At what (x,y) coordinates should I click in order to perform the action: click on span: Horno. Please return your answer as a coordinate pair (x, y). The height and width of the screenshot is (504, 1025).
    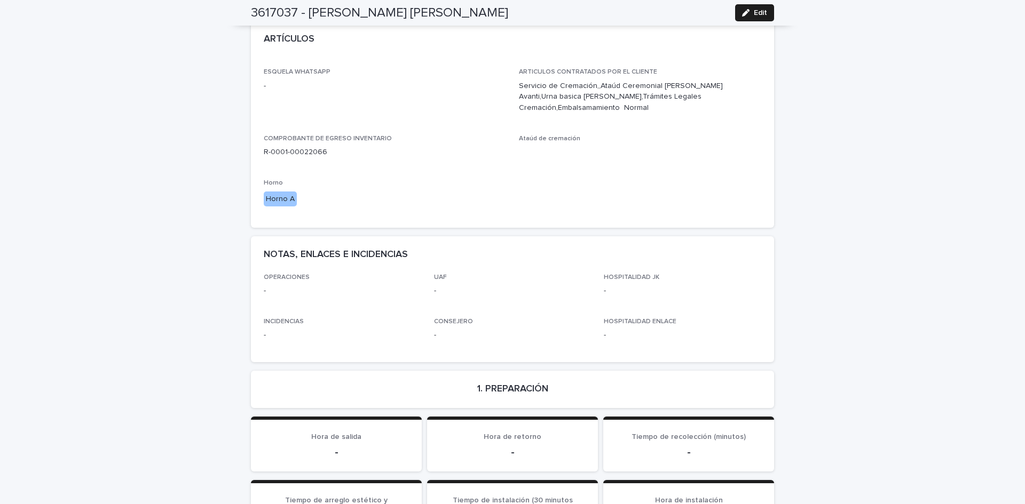
    Looking at the image, I should click on (273, 183).